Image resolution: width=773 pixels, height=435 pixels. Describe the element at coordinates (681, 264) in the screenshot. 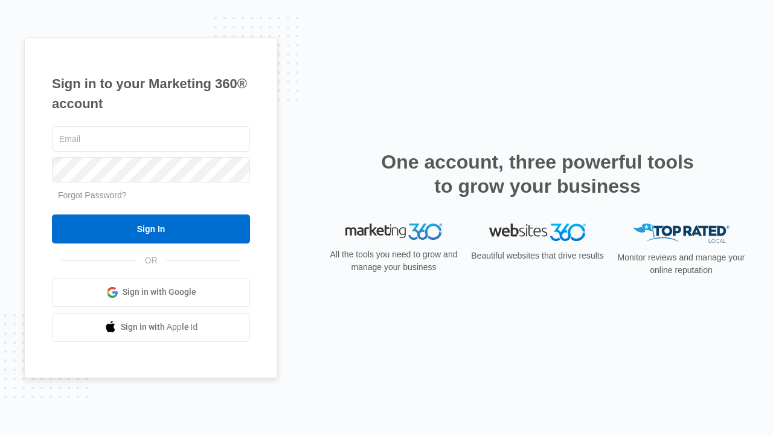

I see `p: Monitor reviews and manage your online reputation` at that location.